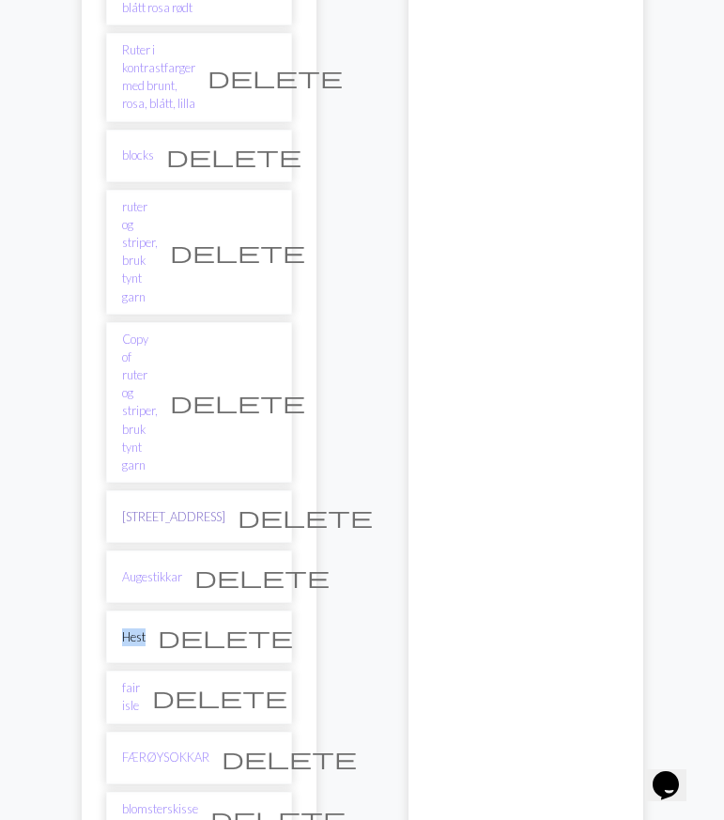 The height and width of the screenshot is (820, 724). I want to click on a: FÆRØYSOKKAR, so click(165, 757).